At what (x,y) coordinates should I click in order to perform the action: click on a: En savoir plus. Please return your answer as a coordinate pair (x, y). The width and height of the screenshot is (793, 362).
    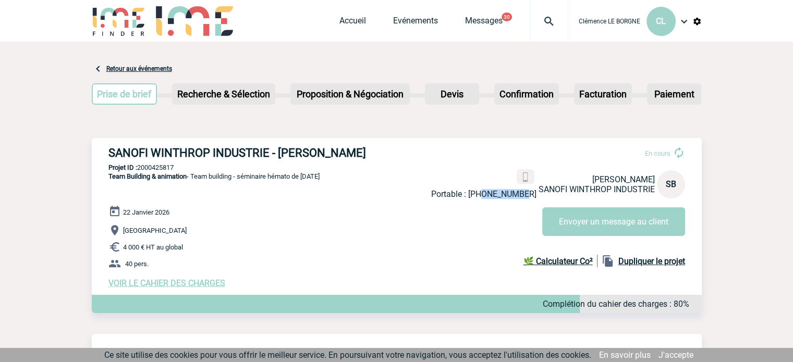
    Looking at the image, I should click on (625, 355).